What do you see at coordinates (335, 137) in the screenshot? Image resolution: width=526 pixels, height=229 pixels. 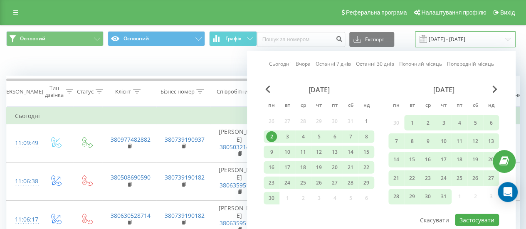 I see `div: пт 6 лист 2020 р.` at bounding box center [335, 137].